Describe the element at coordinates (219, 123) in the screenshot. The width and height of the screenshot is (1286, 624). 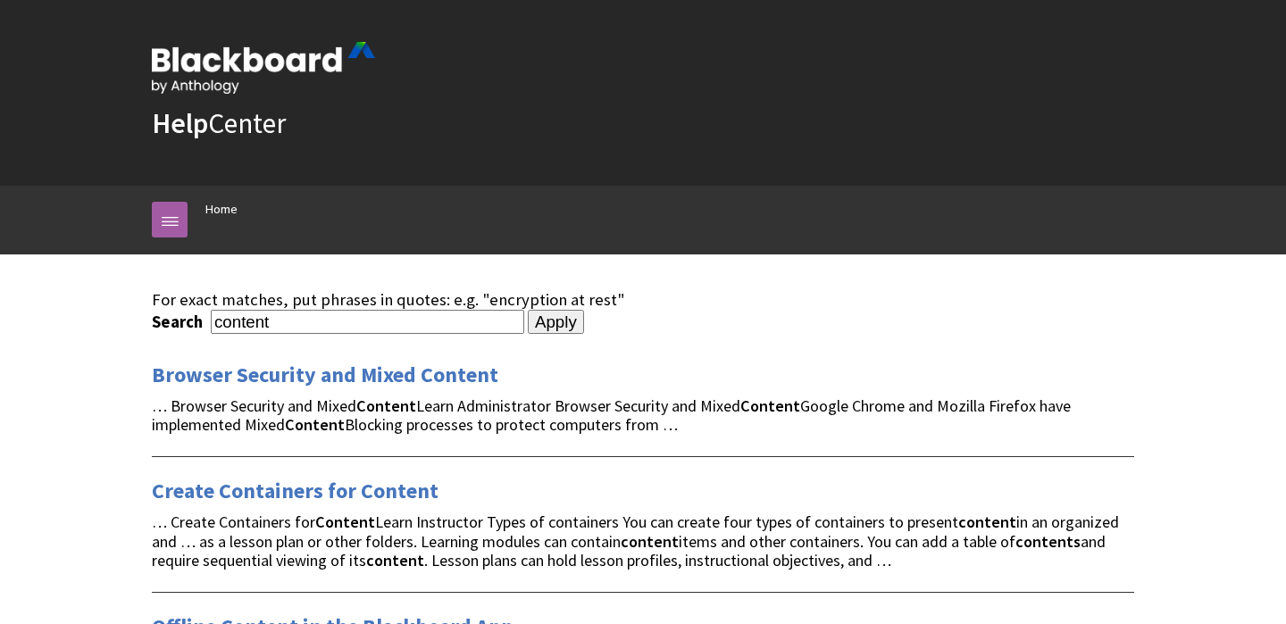
I see `a: HelpCenter` at that location.